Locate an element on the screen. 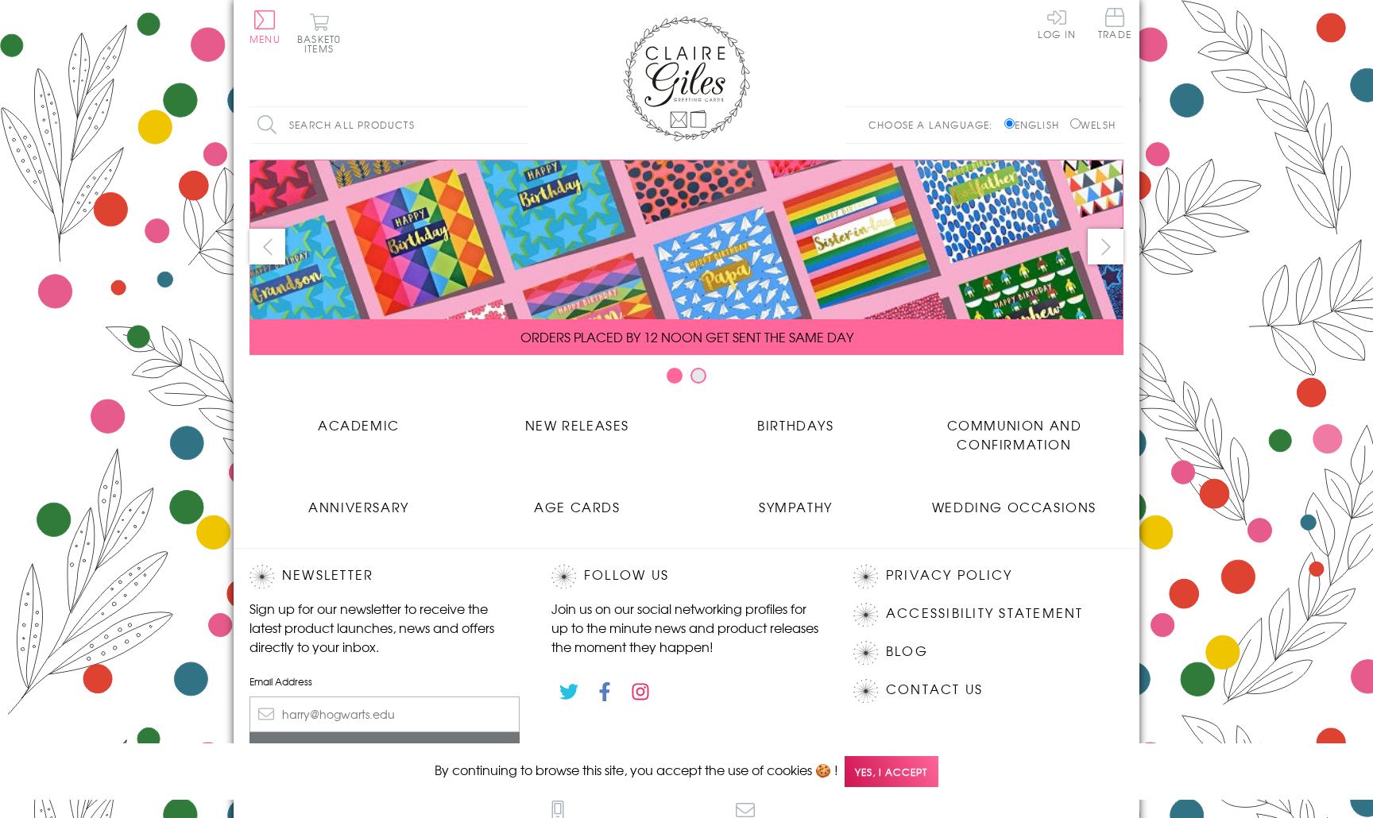  input: Welsh is located at coordinates (1075, 123).